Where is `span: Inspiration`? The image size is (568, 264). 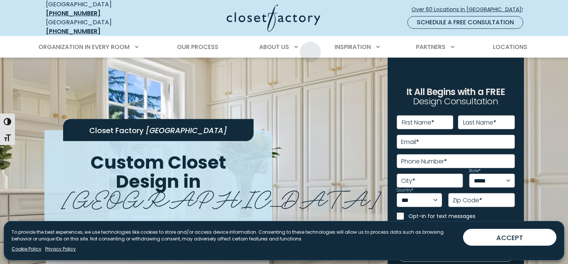
span: Inspiration is located at coordinates (353, 47).